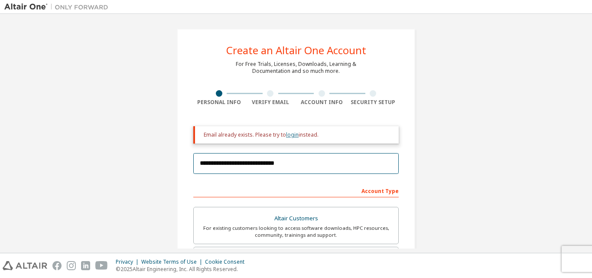  Describe the element at coordinates (173, 262) in the screenshot. I see `div: Website Terms of Use` at that location.